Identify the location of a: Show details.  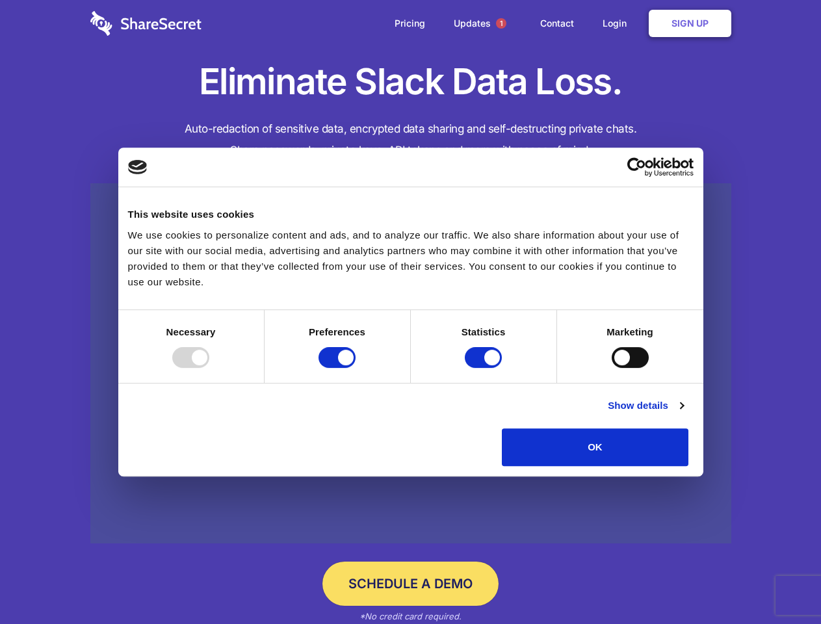
(646, 406).